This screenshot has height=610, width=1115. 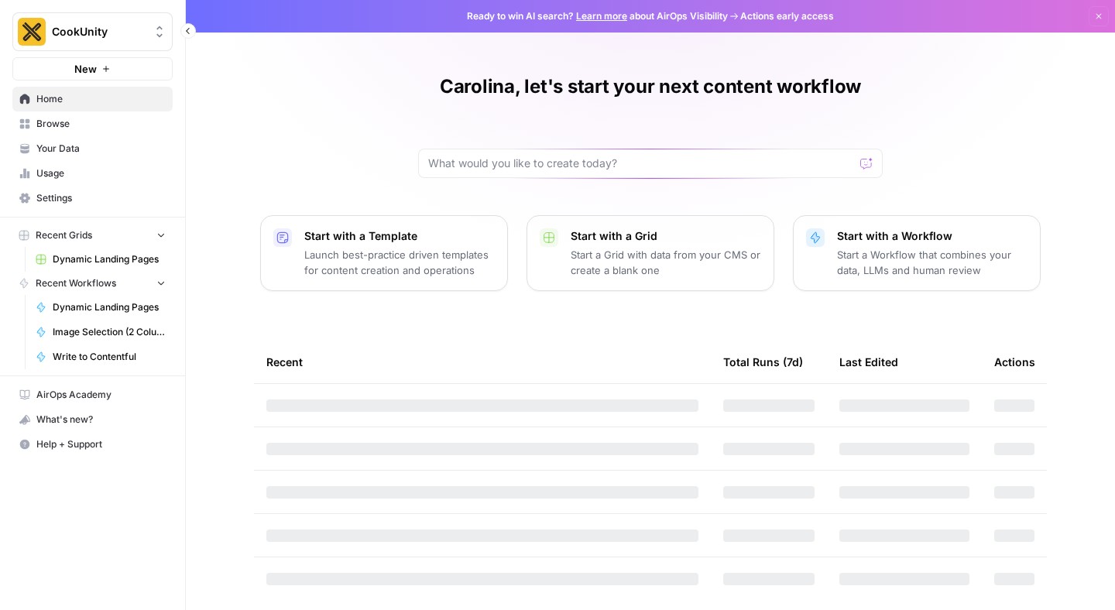 I want to click on div: Last Edited, so click(x=869, y=362).